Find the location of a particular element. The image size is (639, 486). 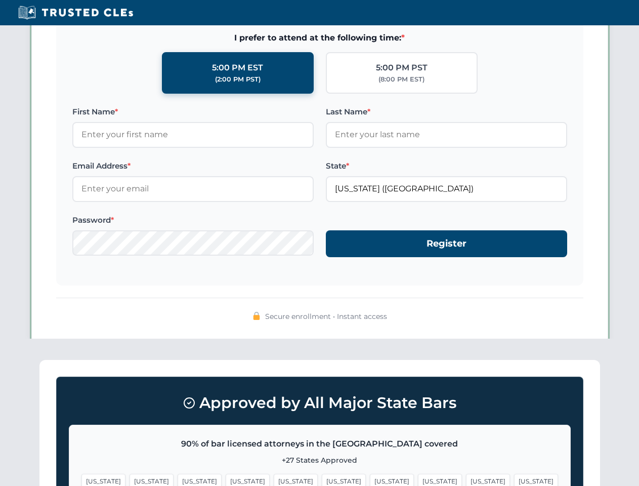

label: State is located at coordinates (446, 166).